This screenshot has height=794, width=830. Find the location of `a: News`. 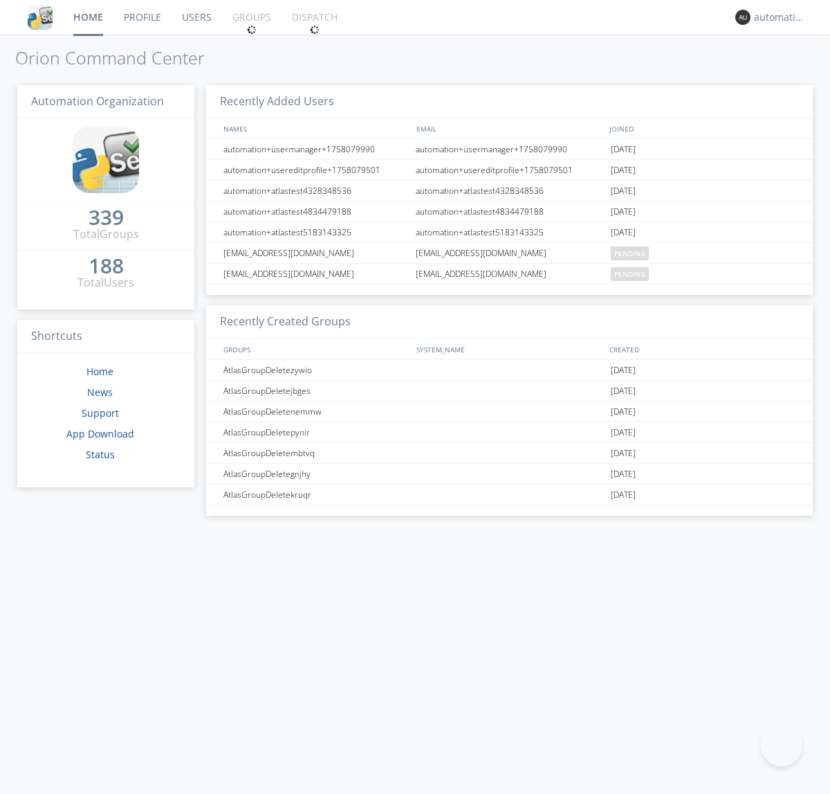

a: News is located at coordinates (100, 392).